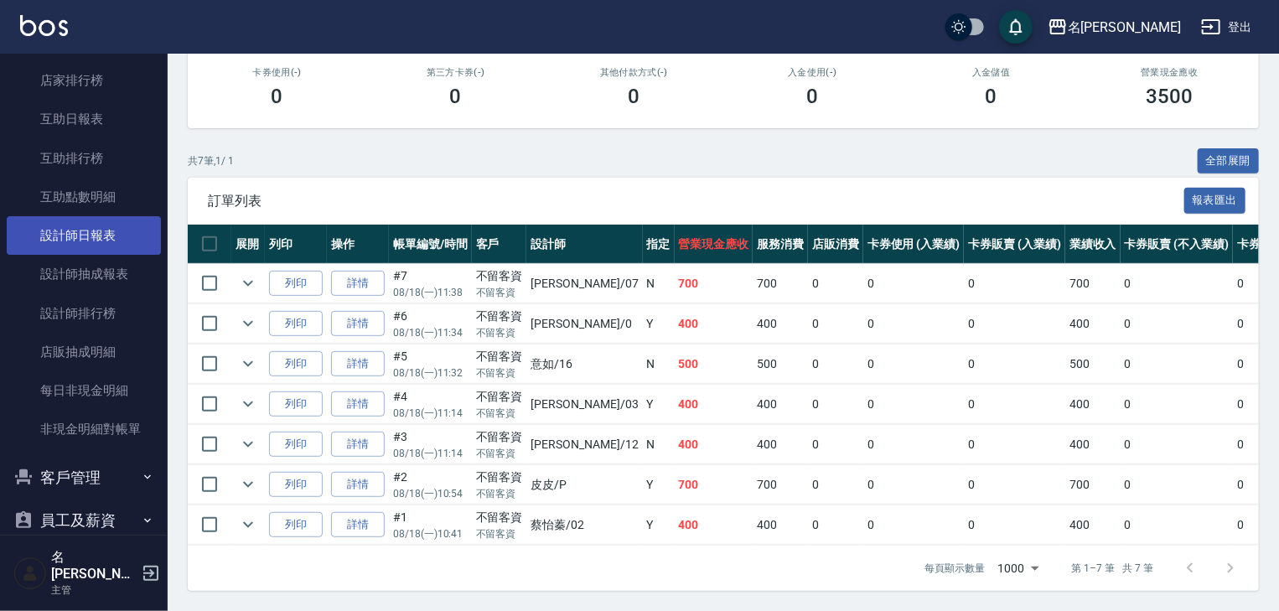  Describe the element at coordinates (430, 244) in the screenshot. I see `th: 帳單編號/時間` at that location.